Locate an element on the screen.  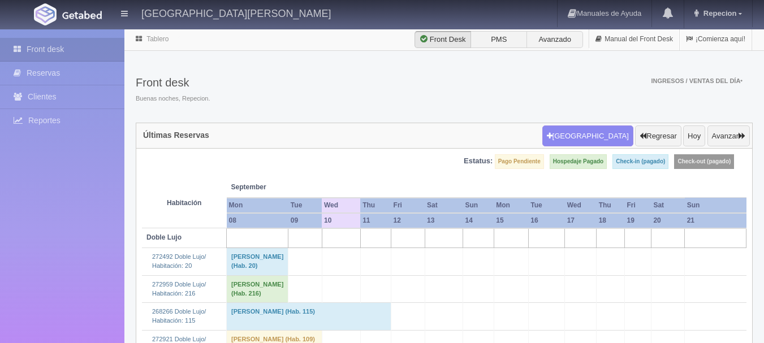
th: 21 is located at coordinates (716, 221).